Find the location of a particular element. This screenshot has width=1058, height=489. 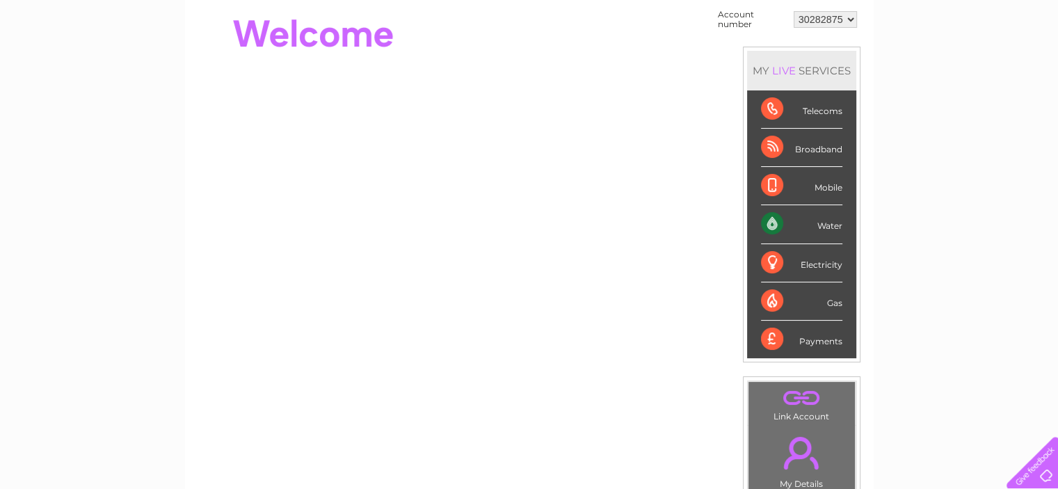

a: 0333 014 3131 is located at coordinates (844, 15).